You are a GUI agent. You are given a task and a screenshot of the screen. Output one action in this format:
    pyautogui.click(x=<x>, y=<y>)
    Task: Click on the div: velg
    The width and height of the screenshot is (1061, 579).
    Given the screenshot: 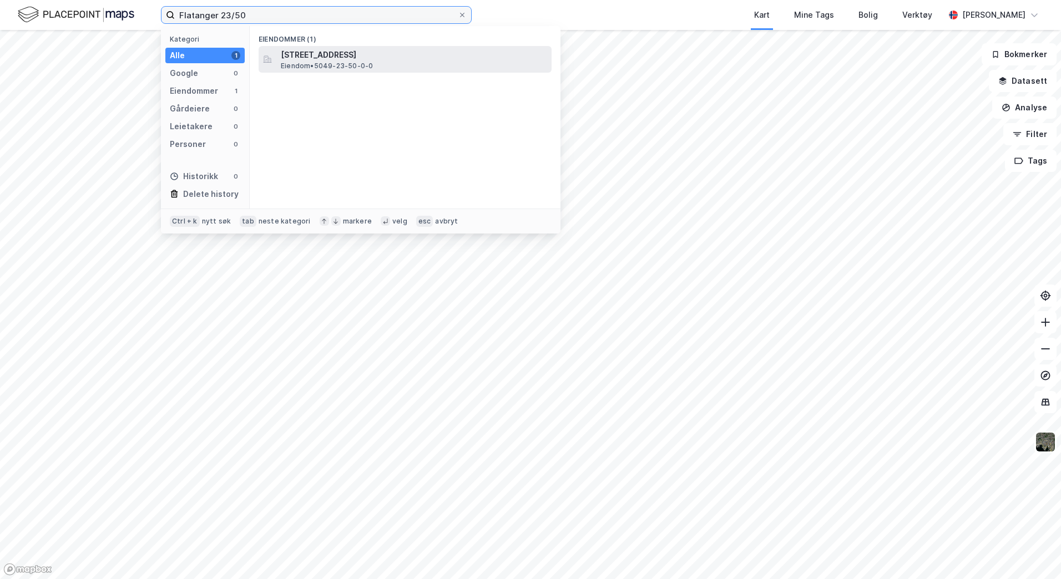 What is the action you would take?
    pyautogui.click(x=400, y=221)
    